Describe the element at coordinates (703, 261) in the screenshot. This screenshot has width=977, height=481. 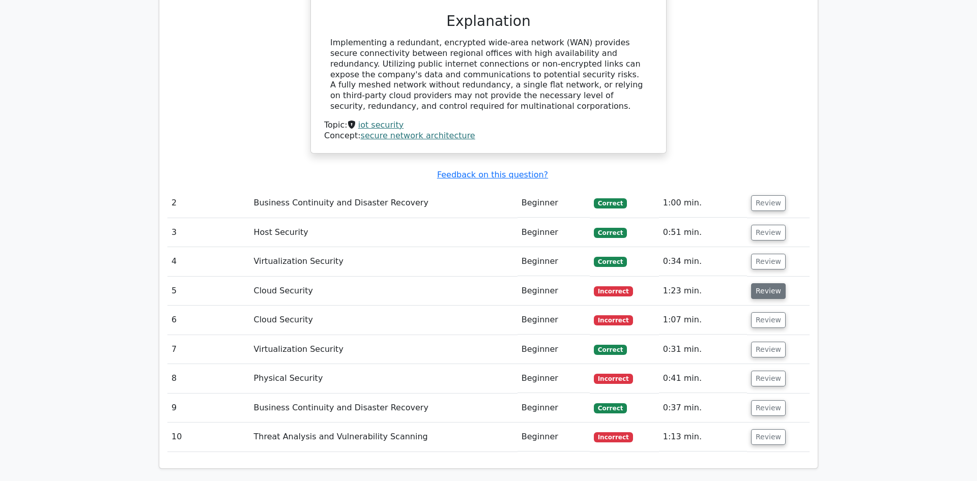
I see `td: 0:34 min.` at that location.